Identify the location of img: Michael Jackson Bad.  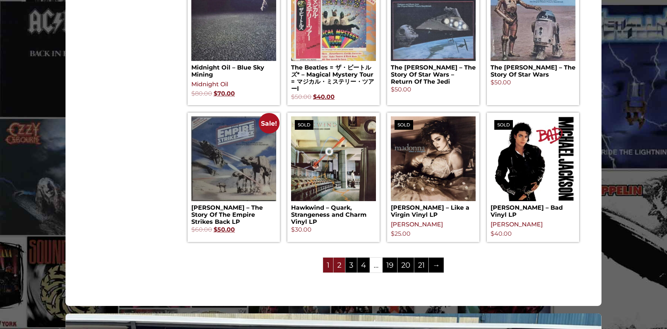
(533, 159).